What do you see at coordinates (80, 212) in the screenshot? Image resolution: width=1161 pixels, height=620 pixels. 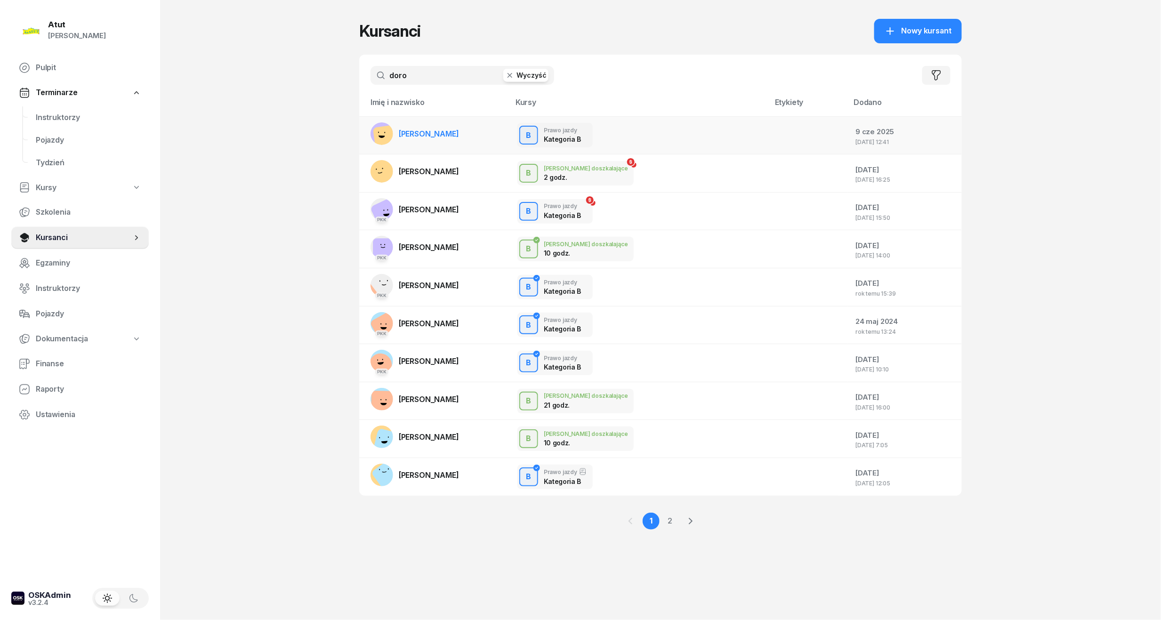 I see `a: Szkolenia` at bounding box center [80, 212].